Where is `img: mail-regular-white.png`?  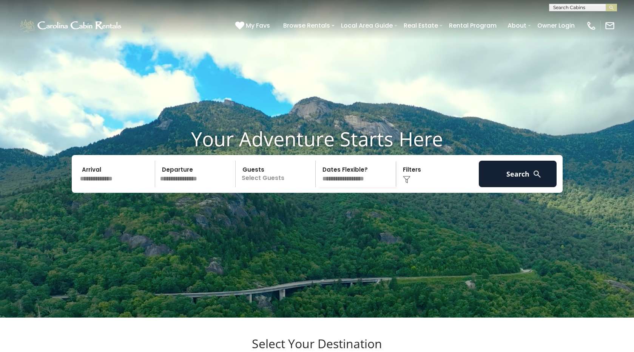
img: mail-regular-white.png is located at coordinates (610, 26).